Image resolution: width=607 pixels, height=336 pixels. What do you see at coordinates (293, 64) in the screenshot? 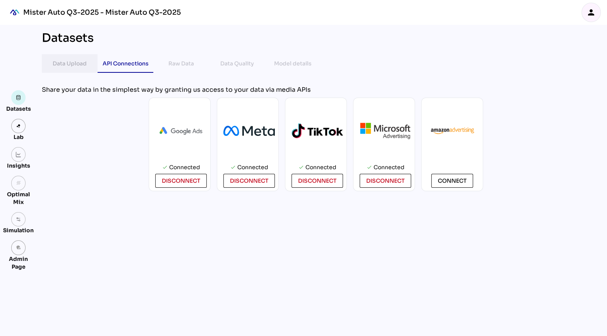
I see `div: Model details` at bounding box center [293, 64].